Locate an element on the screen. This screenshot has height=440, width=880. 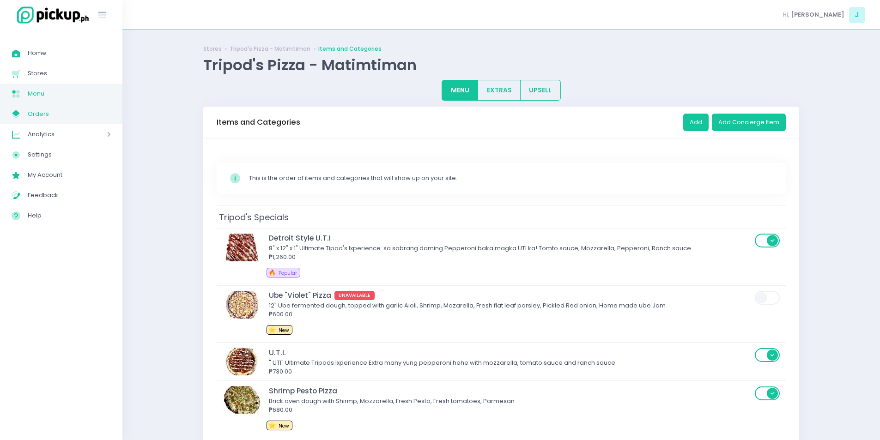
div: Shrimp Pesto Pizza is located at coordinates (510, 391).